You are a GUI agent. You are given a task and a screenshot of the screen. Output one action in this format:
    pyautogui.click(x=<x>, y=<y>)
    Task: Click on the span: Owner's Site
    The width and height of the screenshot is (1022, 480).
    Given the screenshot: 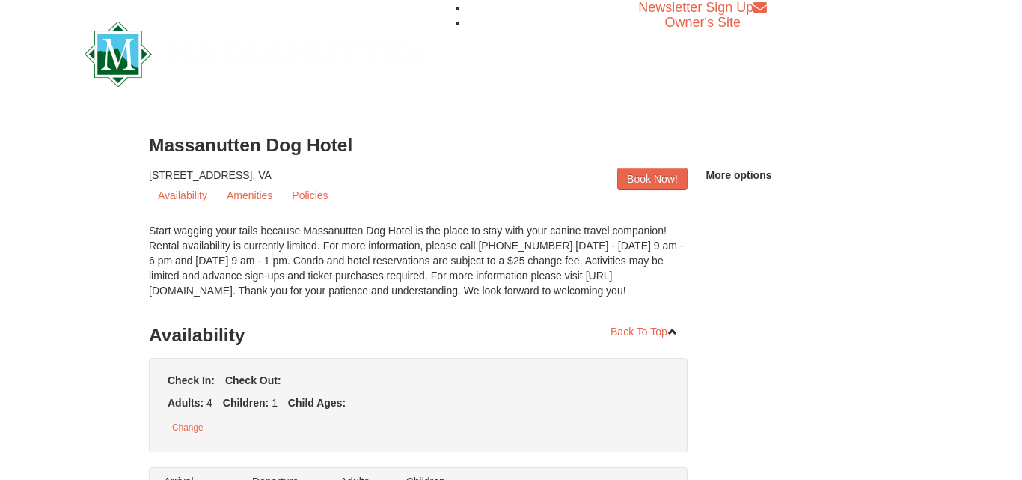 What is the action you would take?
    pyautogui.click(x=703, y=22)
    